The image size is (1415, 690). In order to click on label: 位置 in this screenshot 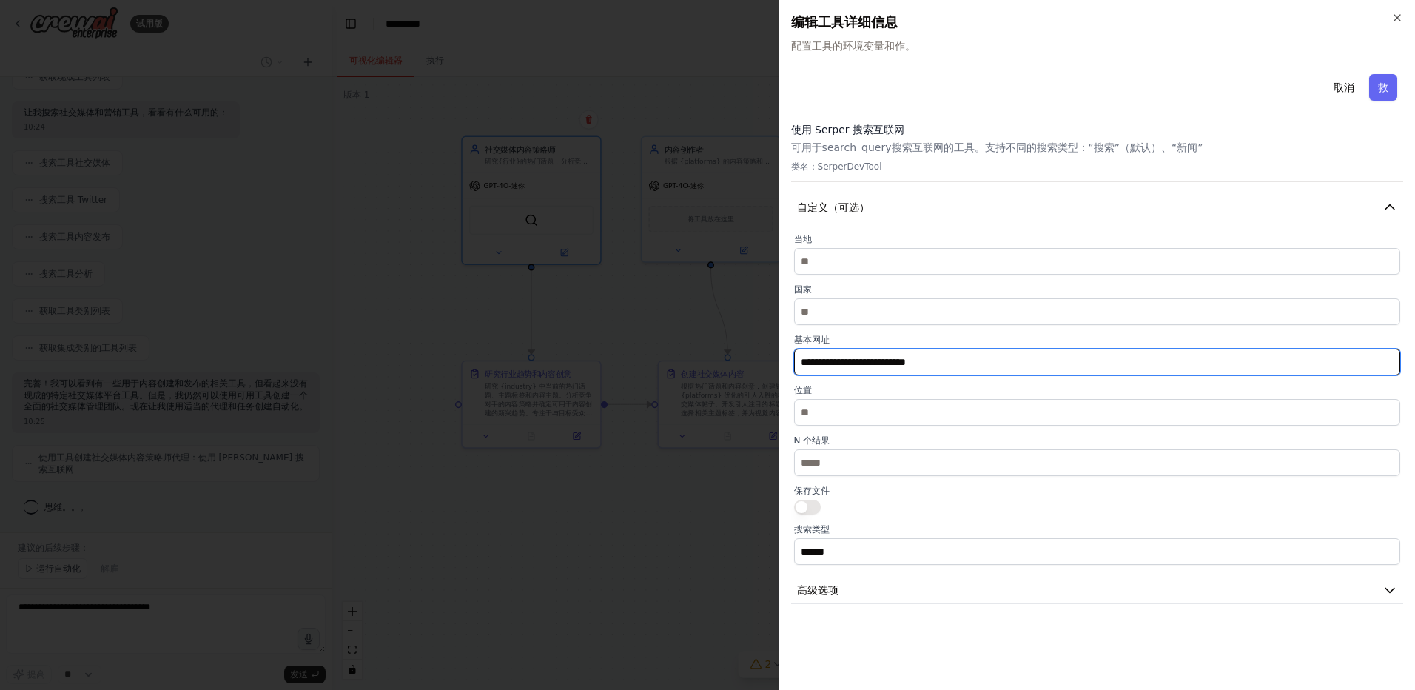, I will do `click(1097, 390)`.